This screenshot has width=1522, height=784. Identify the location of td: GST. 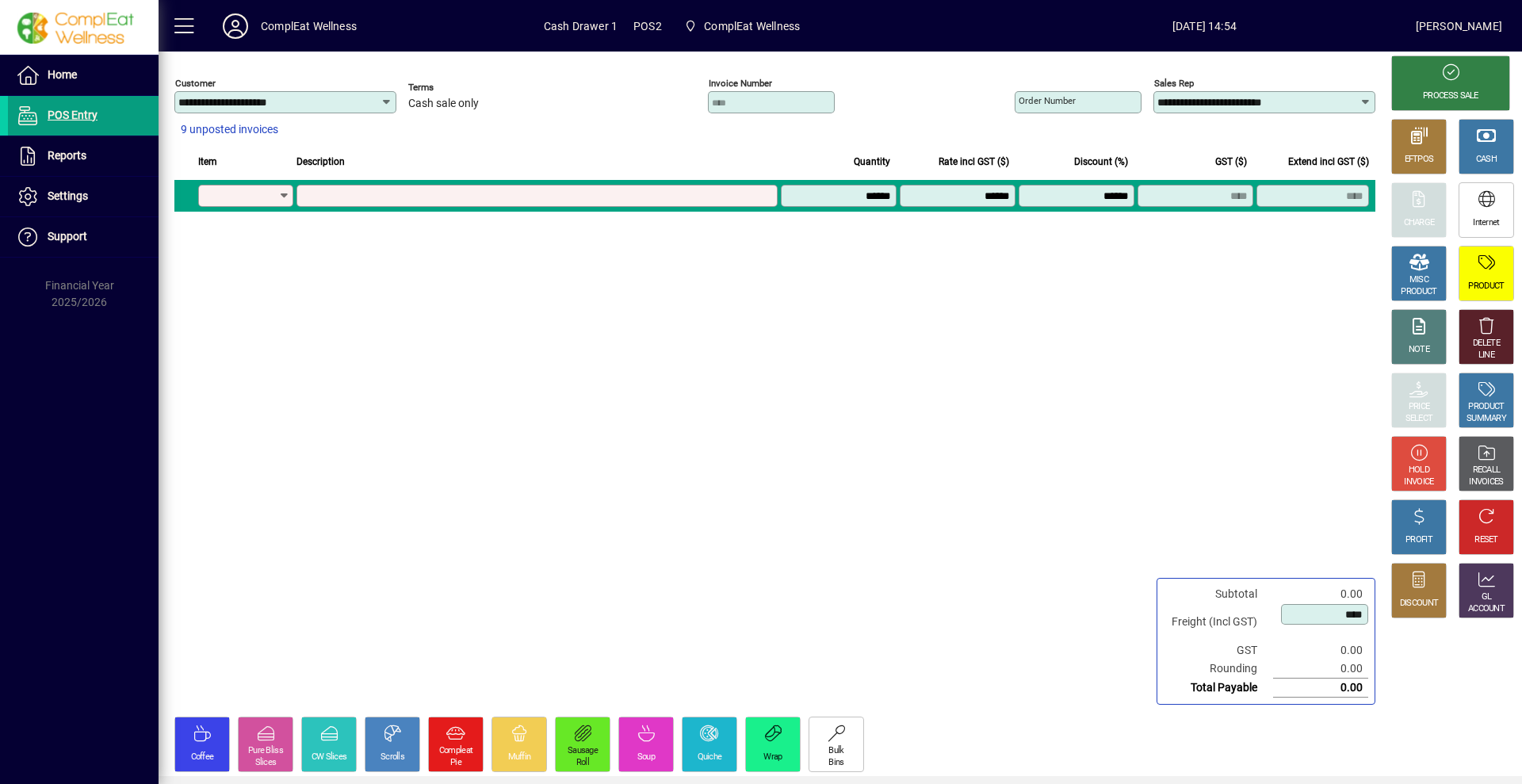
(1219, 649).